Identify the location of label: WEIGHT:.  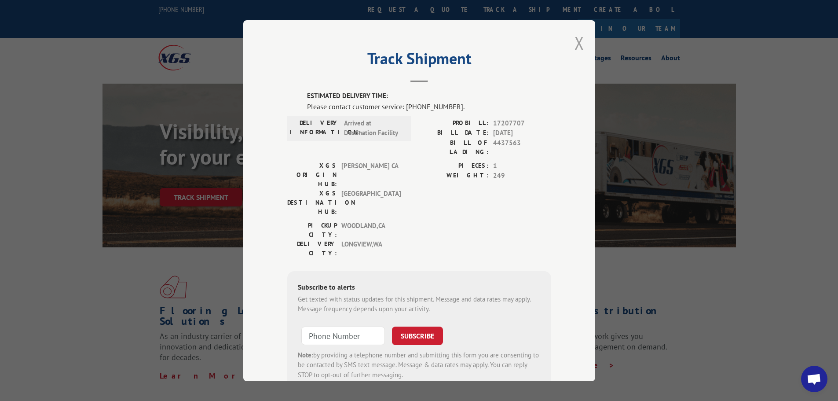
(454, 176).